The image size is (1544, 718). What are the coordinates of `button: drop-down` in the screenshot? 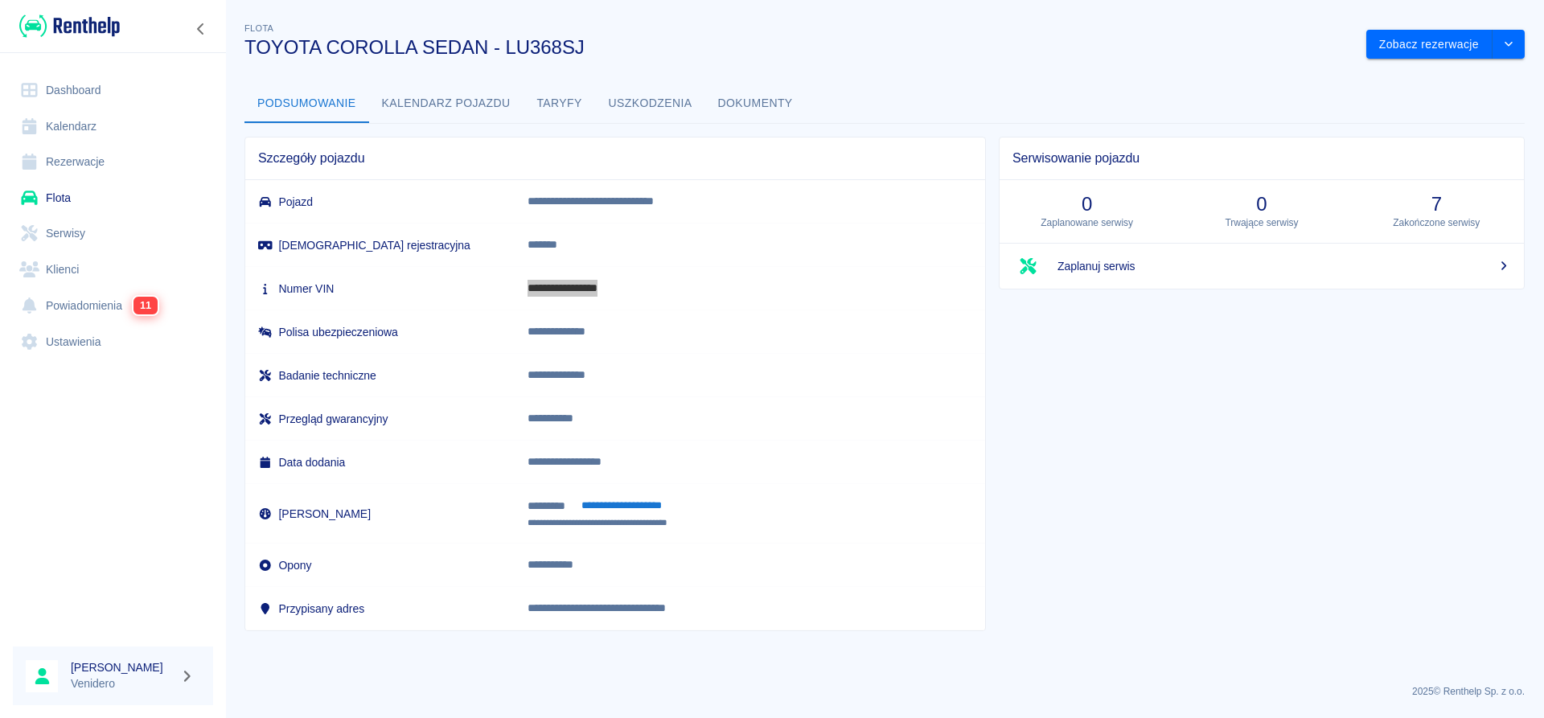 It's located at (1509, 44).